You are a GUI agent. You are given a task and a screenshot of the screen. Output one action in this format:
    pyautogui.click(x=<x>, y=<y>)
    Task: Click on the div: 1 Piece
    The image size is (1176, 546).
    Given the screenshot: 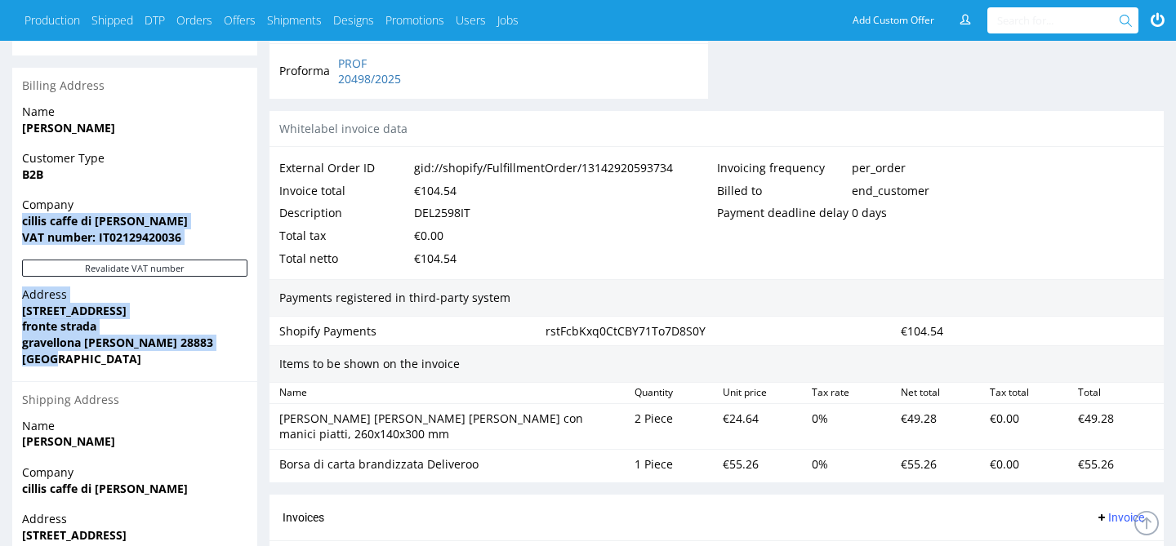 What is the action you would take?
    pyautogui.click(x=672, y=465)
    